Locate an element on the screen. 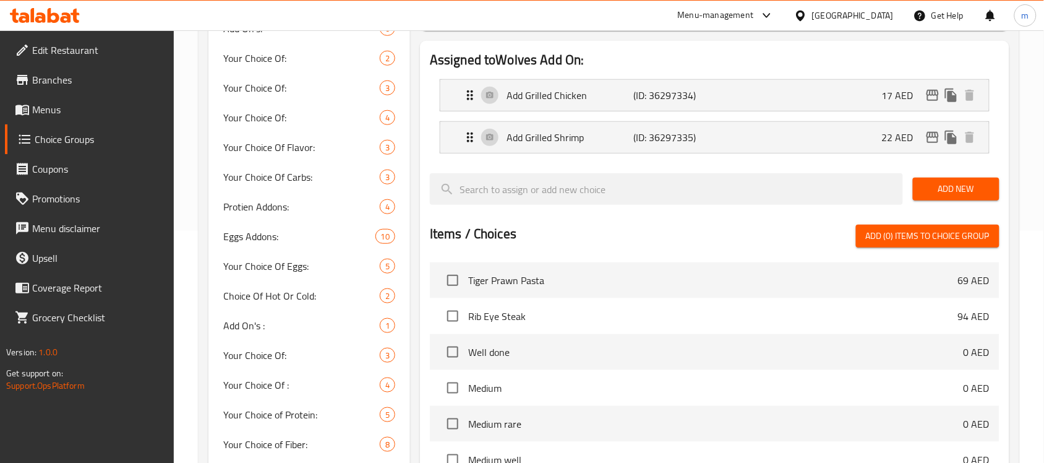  span: Branches is located at coordinates (98, 80).